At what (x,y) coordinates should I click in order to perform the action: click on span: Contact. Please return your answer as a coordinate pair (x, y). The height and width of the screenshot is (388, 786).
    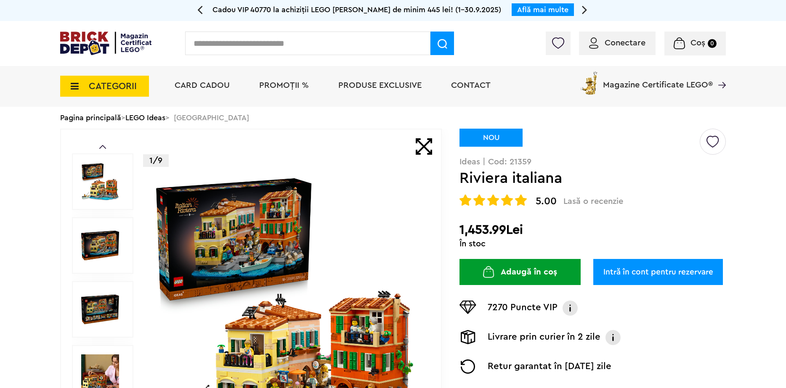
    Looking at the image, I should click on (471, 85).